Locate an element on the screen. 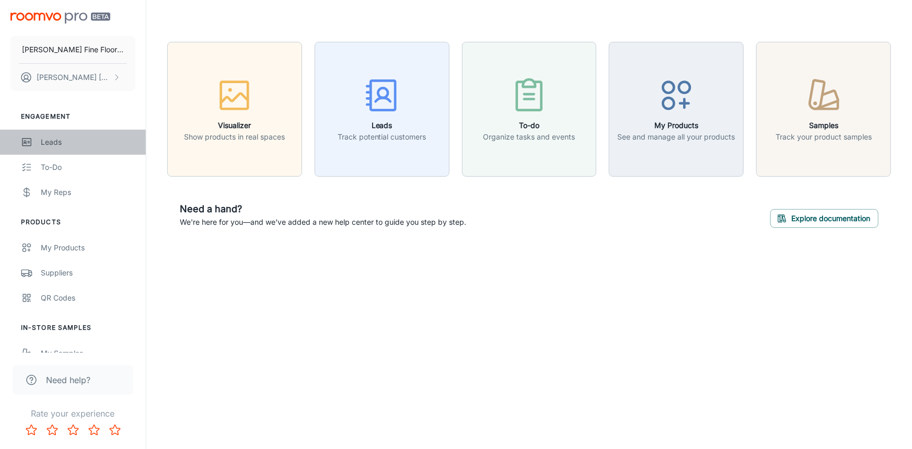 This screenshot has width=912, height=449. p: Track potential customers is located at coordinates (382, 137).